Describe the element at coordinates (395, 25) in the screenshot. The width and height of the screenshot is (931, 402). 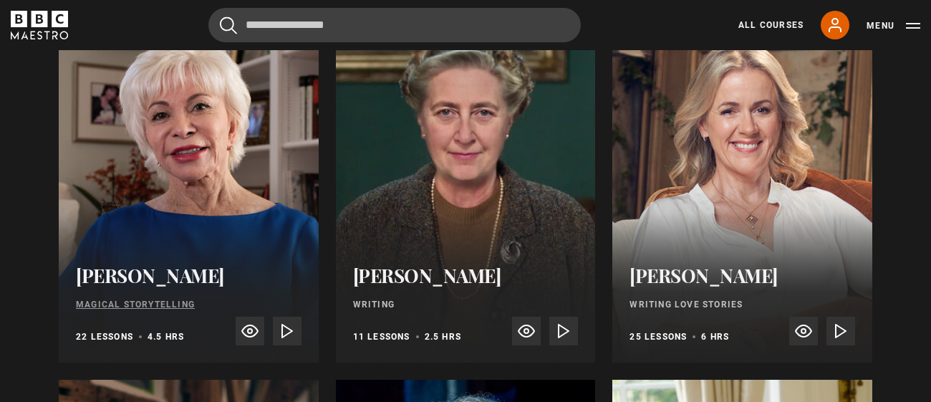
I see `input: Search` at that location.